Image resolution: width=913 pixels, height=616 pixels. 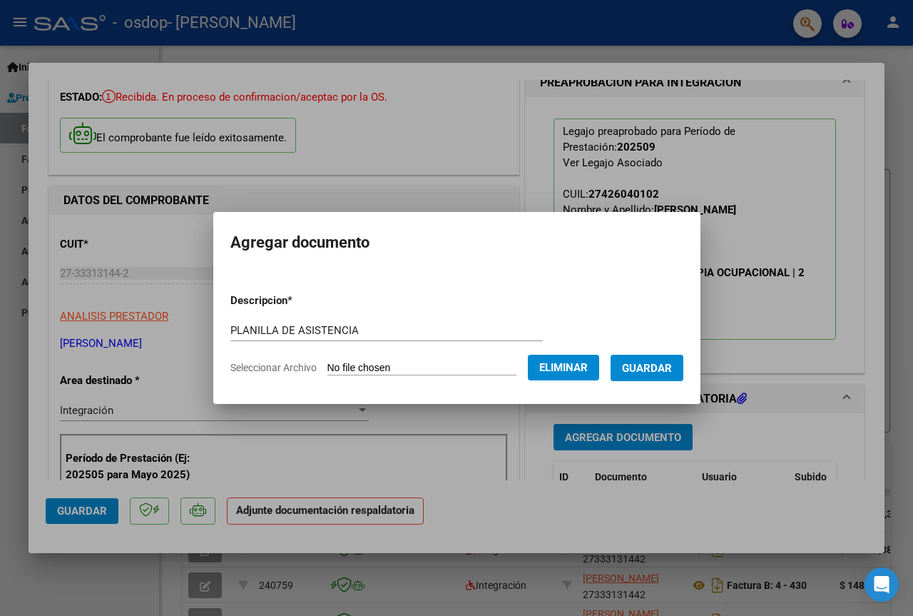 What do you see at coordinates (647, 368) in the screenshot?
I see `span: Guardar` at bounding box center [647, 368].